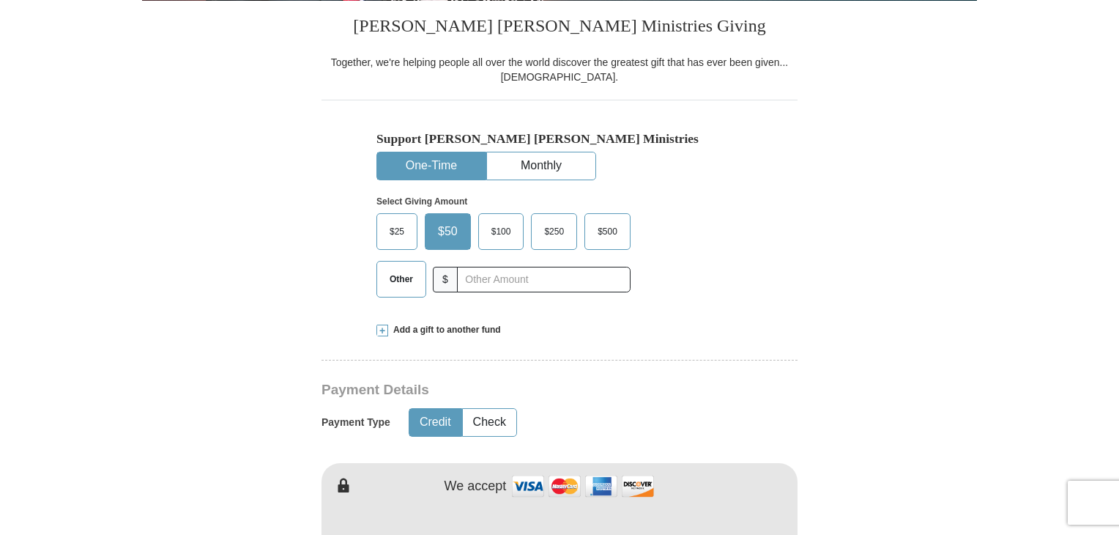 The width and height of the screenshot is (1119, 535). Describe the element at coordinates (489, 422) in the screenshot. I see `button: Check` at that location.